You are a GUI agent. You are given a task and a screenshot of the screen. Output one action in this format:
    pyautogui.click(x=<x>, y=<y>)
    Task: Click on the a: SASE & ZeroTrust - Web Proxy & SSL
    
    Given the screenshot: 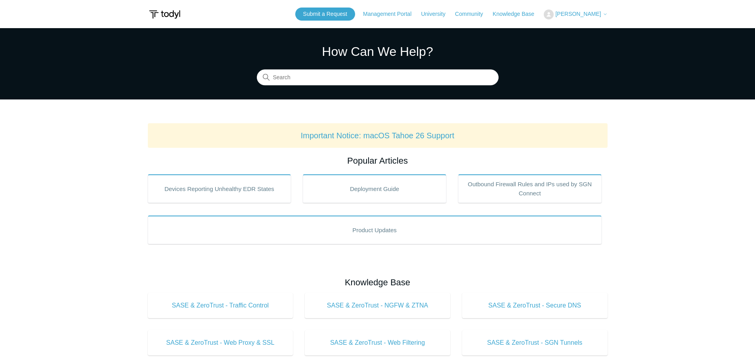 What is the action you would take?
    pyautogui.click(x=220, y=343)
    